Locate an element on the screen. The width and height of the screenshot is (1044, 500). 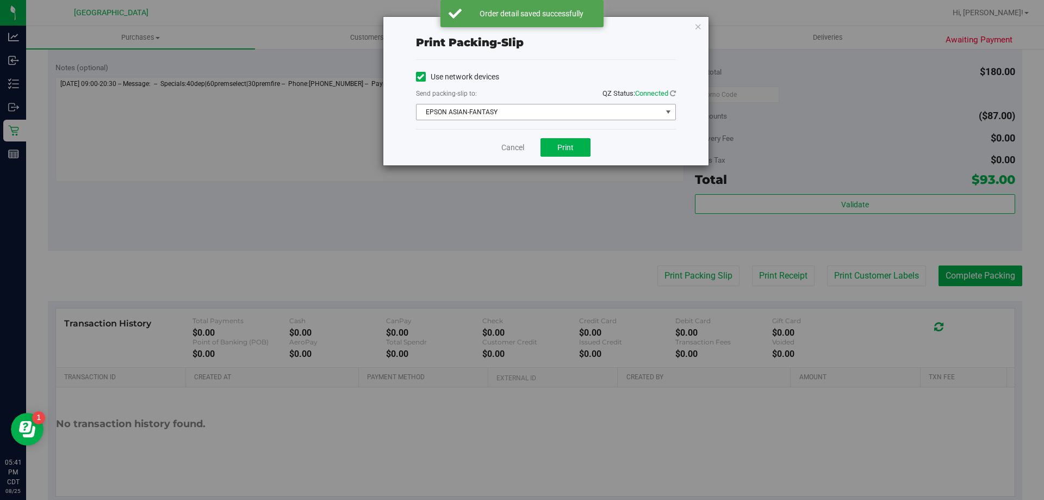
label: Use network devices is located at coordinates (457, 77).